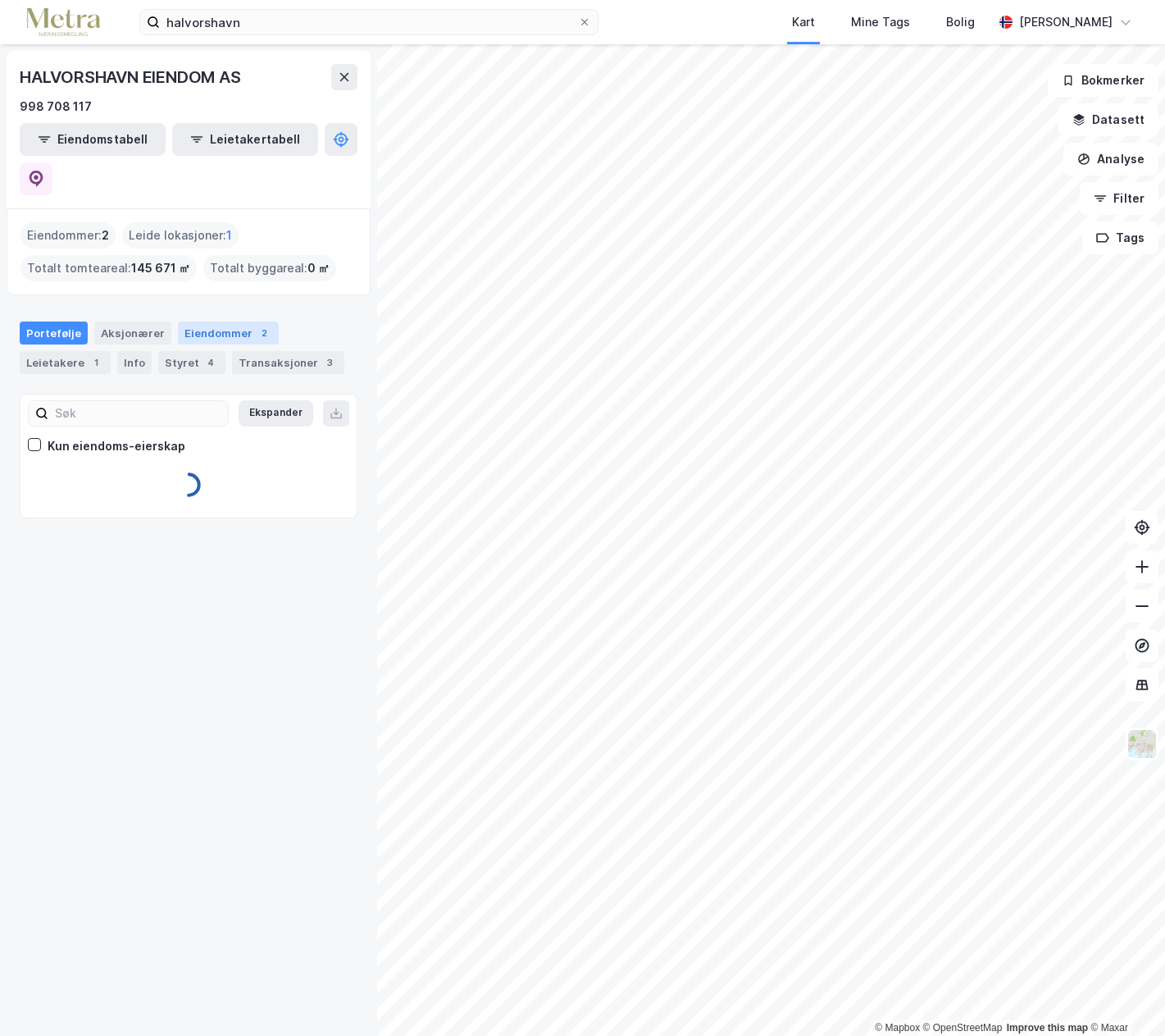  I want to click on div: Eiendommer :, so click(68, 236).